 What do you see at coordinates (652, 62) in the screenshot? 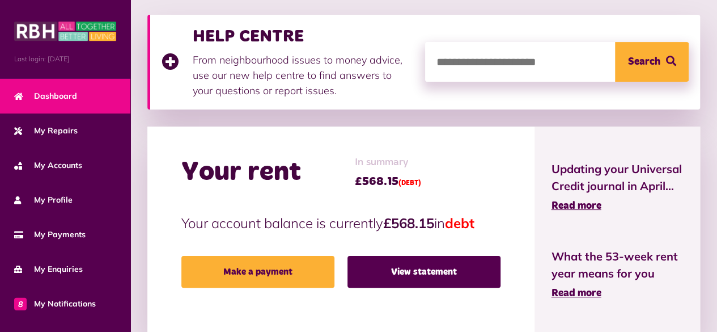
I see `button: Search` at bounding box center [652, 62].